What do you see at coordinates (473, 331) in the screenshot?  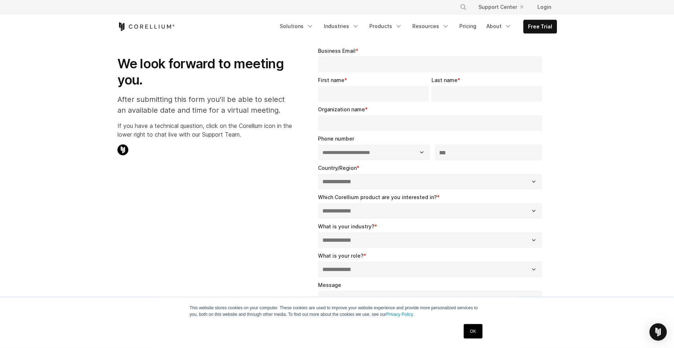 I see `a: OK` at bounding box center [473, 331].